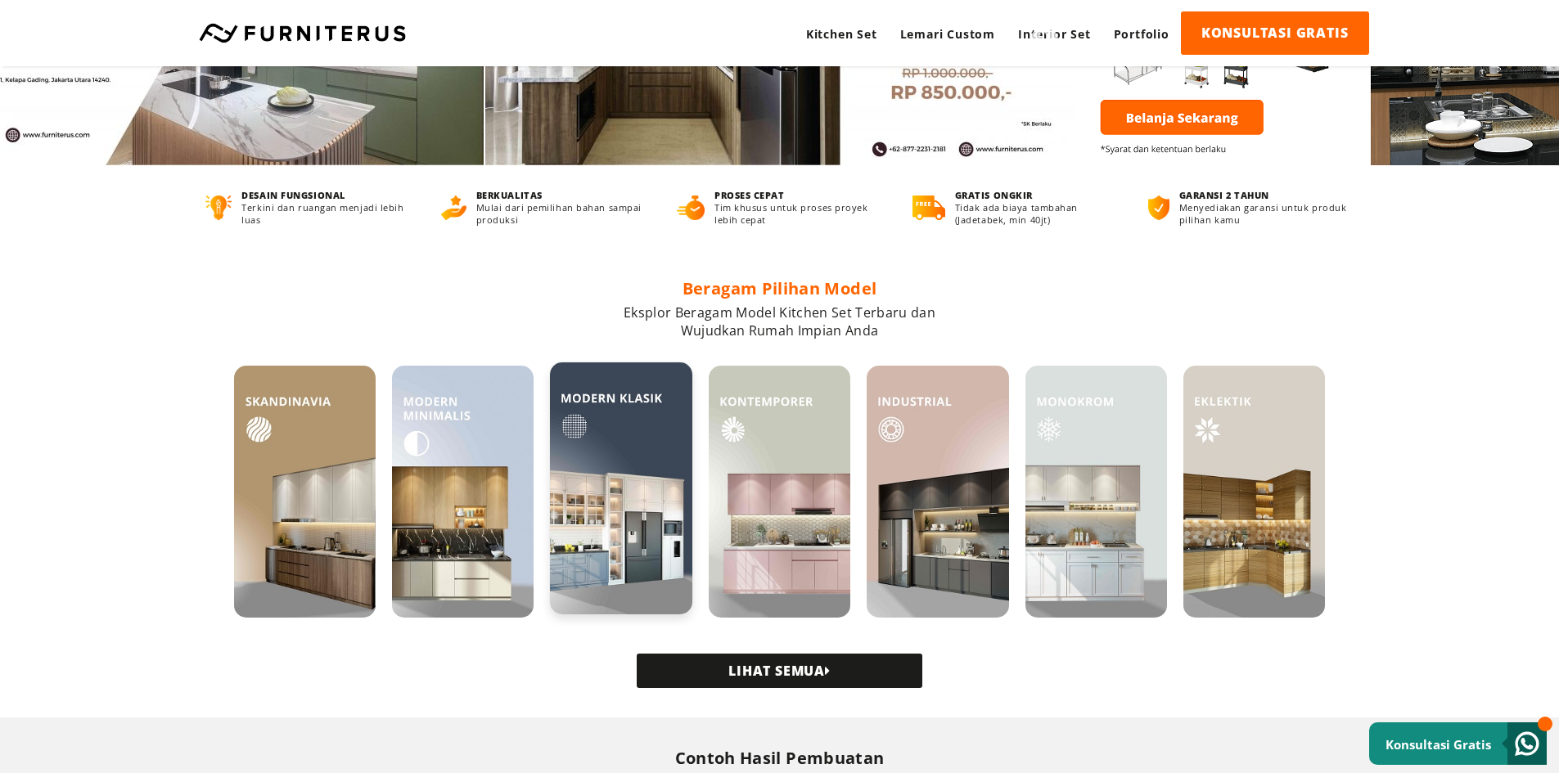 The image size is (1559, 773). I want to click on button: Previous, so click(504, 34).